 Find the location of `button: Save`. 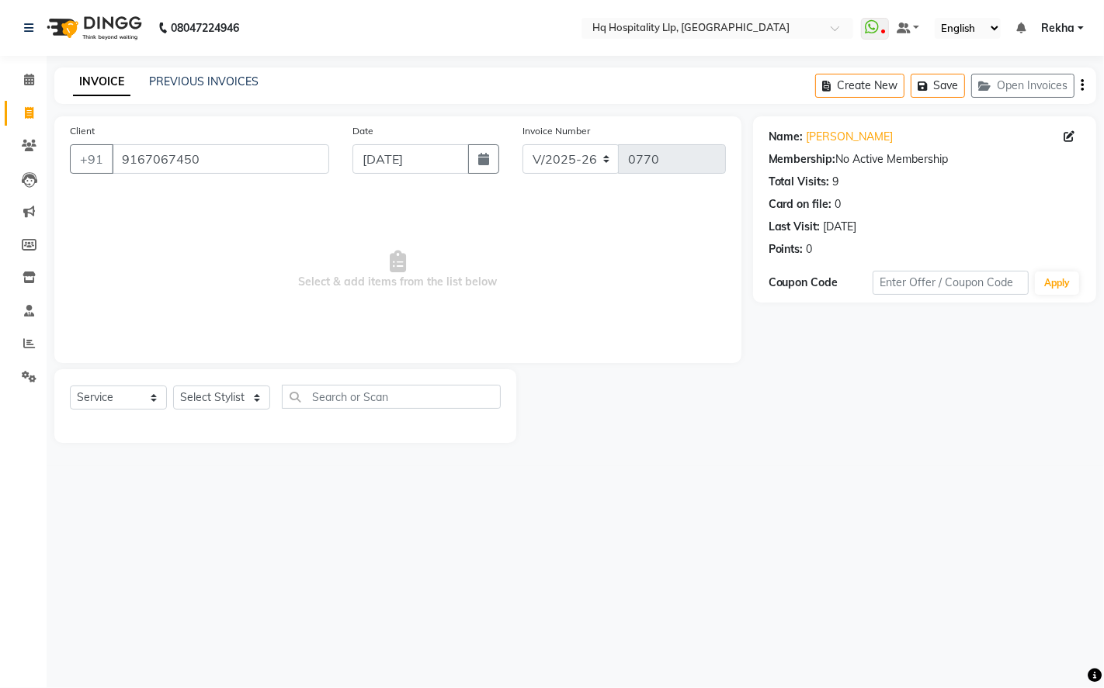

button: Save is located at coordinates (938, 85).